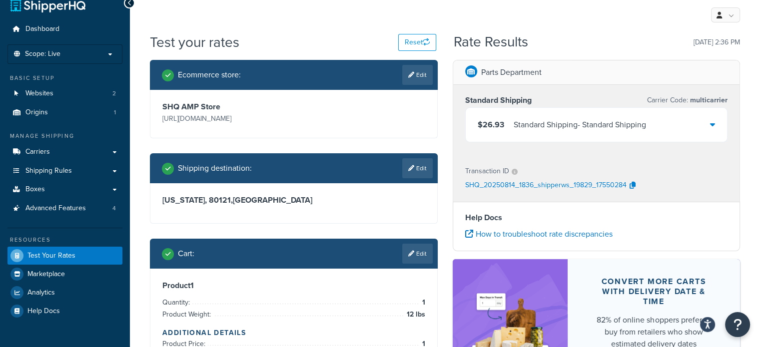  Describe the element at coordinates (65, 256) in the screenshot. I see `a: Test Your Rates` at that location.